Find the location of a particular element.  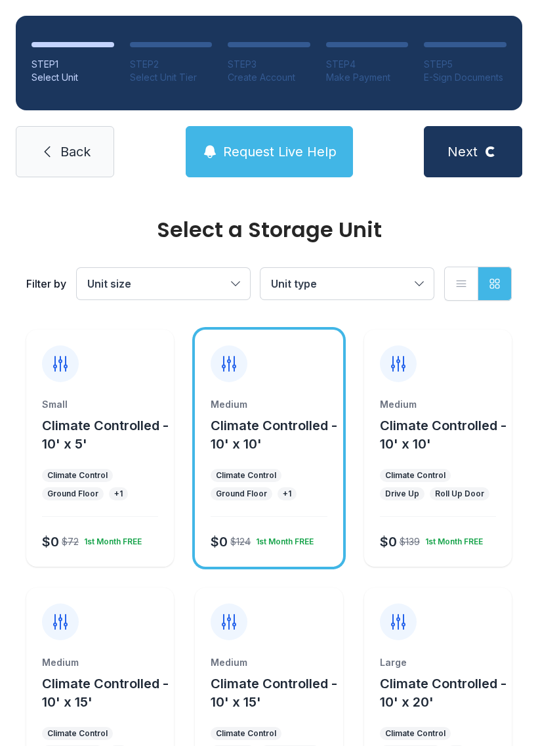

div: STEP 5 is located at coordinates (466, 64).